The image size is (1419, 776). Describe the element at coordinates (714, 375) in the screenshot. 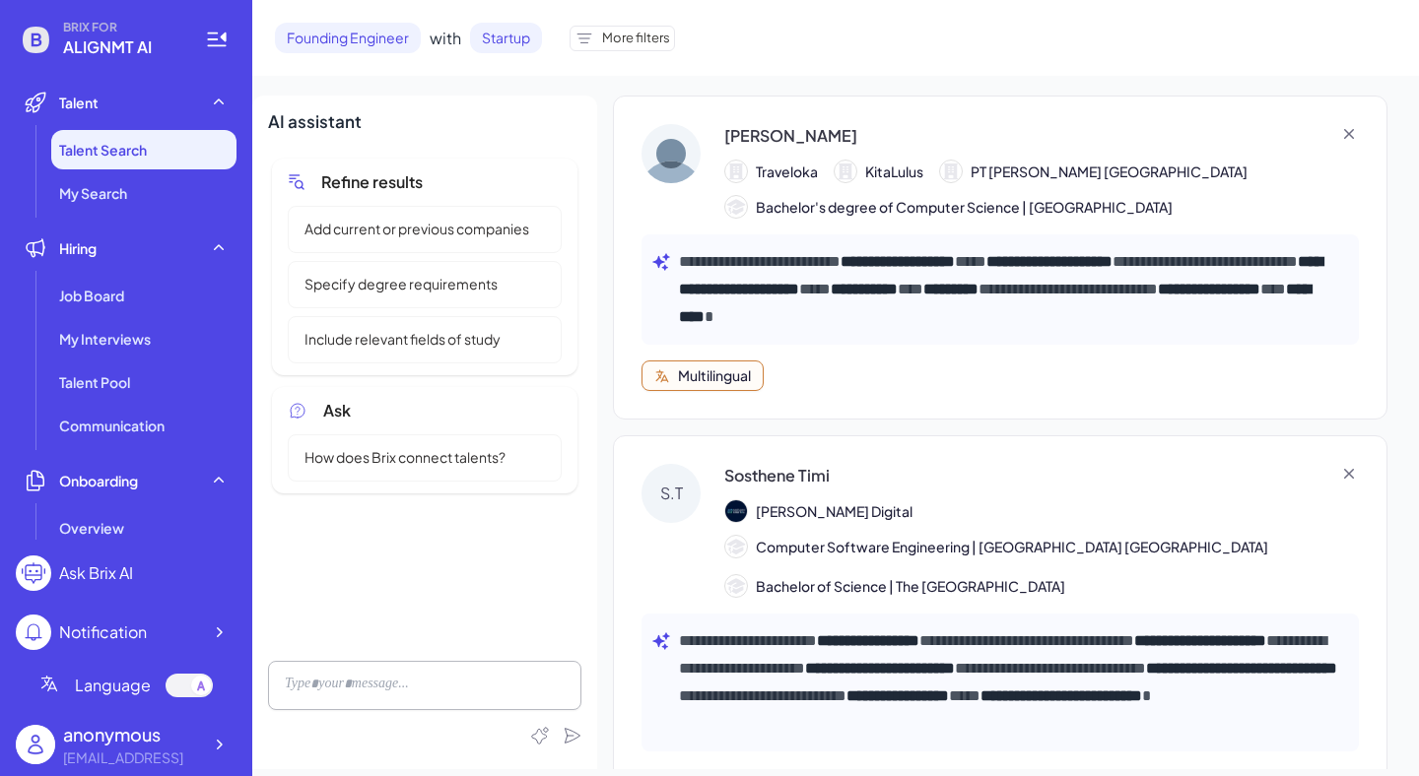

I see `div: Multilingual` at that location.